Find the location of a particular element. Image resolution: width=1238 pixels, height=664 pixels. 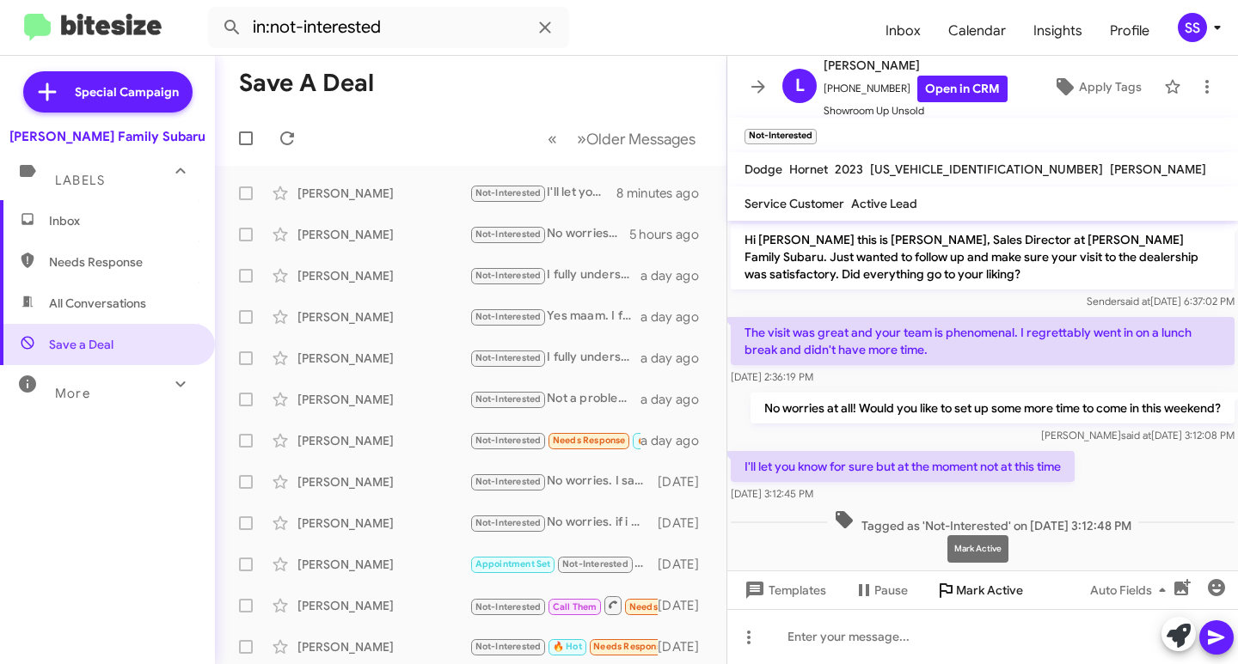

p: I'll let you know for sure but at the moment not at this time is located at coordinates (902, 467).